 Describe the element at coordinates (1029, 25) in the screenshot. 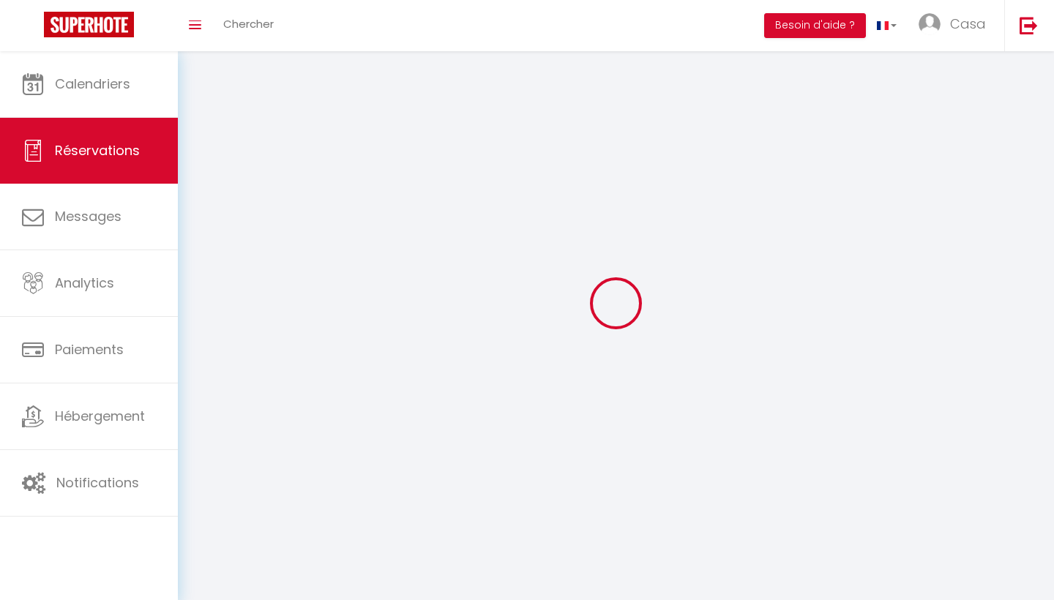

I see `img: logout` at that location.